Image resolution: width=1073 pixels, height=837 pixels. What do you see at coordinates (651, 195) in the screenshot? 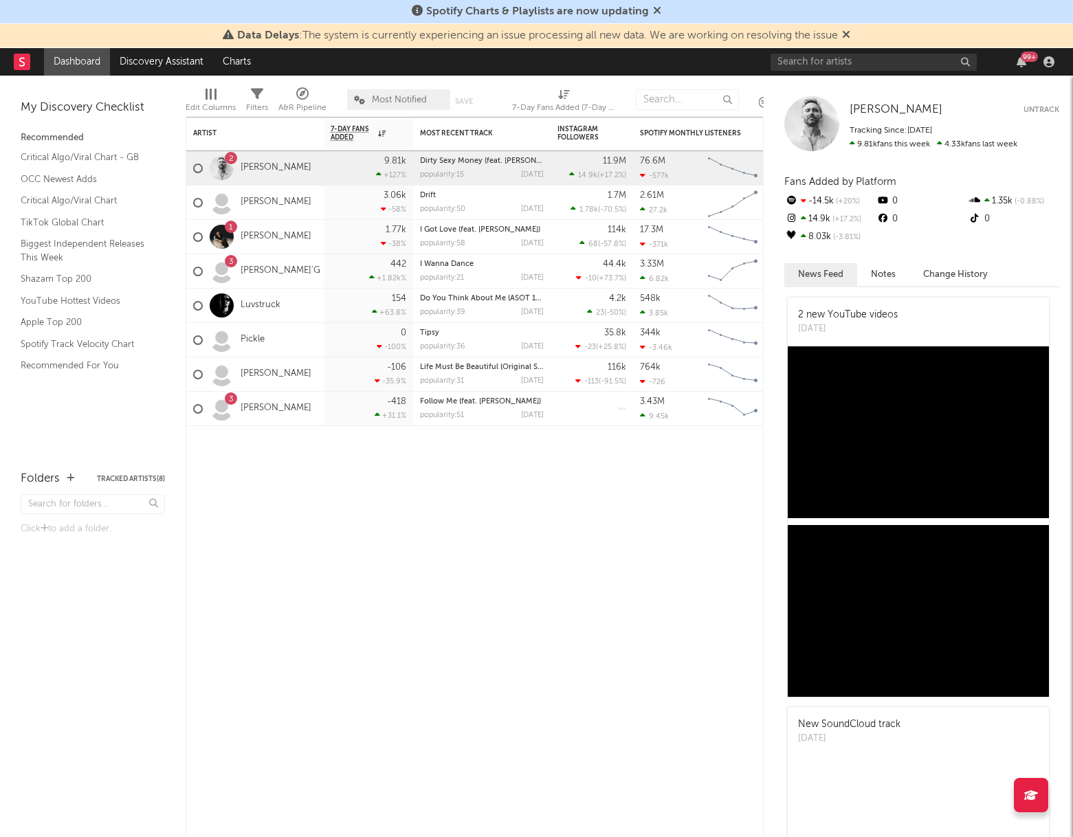
I see `div: 2.61M` at bounding box center [651, 195].